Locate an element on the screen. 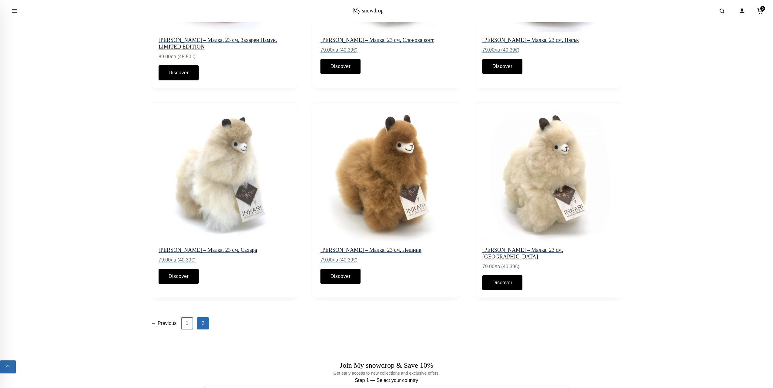 The image size is (773, 388). p: Get early access to new collections and exclusive offers. is located at coordinates (387, 374).